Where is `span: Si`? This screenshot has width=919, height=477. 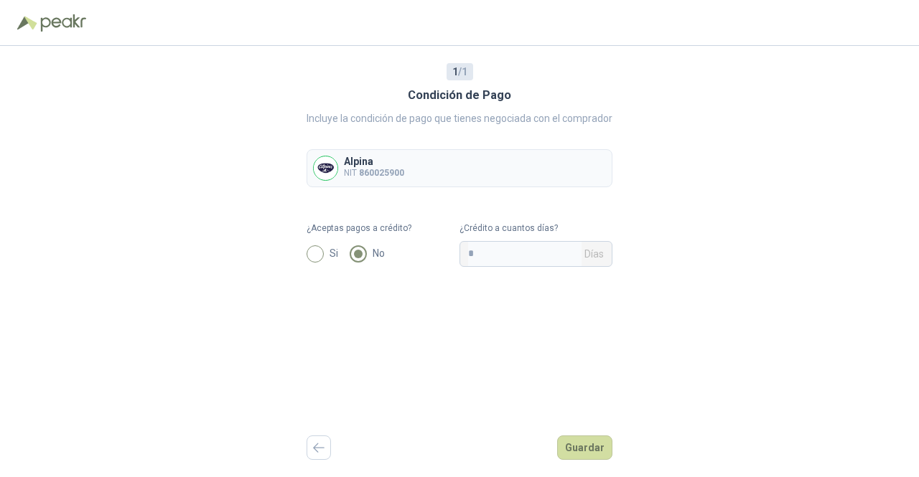
span: Si is located at coordinates (334, 253).